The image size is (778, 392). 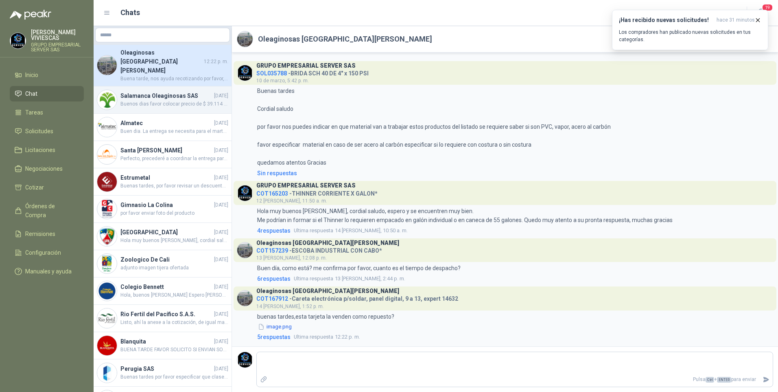 I want to click on span: por favor enviar foto del producto, so click(x=174, y=213).